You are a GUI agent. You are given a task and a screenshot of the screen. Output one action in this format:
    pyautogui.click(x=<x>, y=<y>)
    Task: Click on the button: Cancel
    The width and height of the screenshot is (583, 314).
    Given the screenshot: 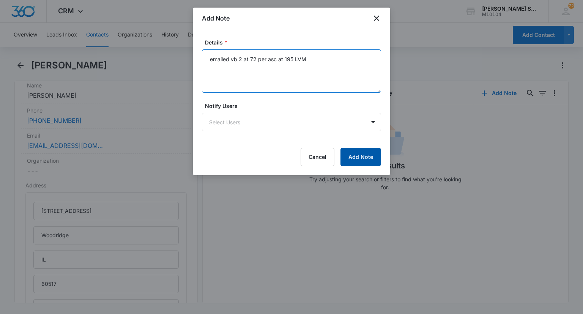 What is the action you would take?
    pyautogui.click(x=317, y=157)
    